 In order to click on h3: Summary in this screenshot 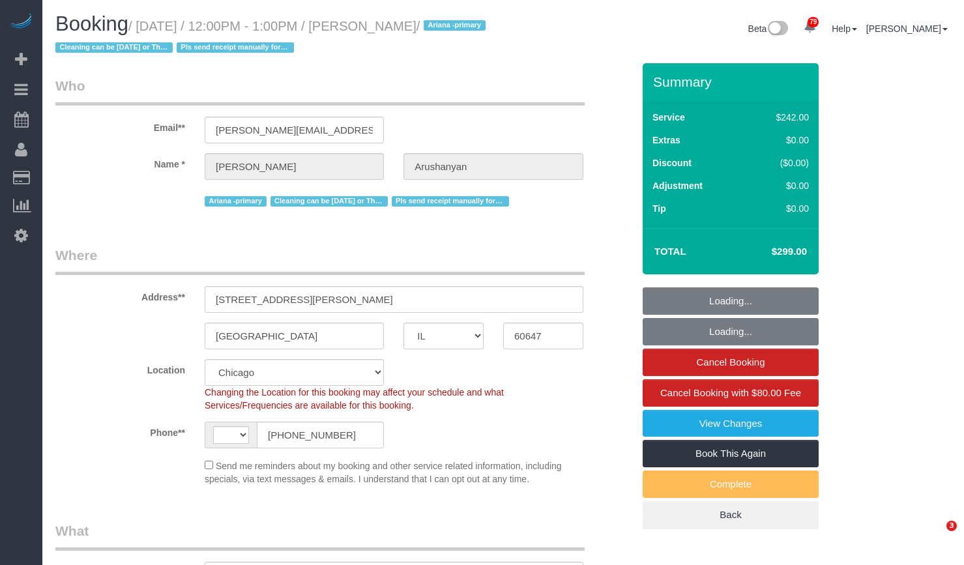, I will do `click(733, 81)`.